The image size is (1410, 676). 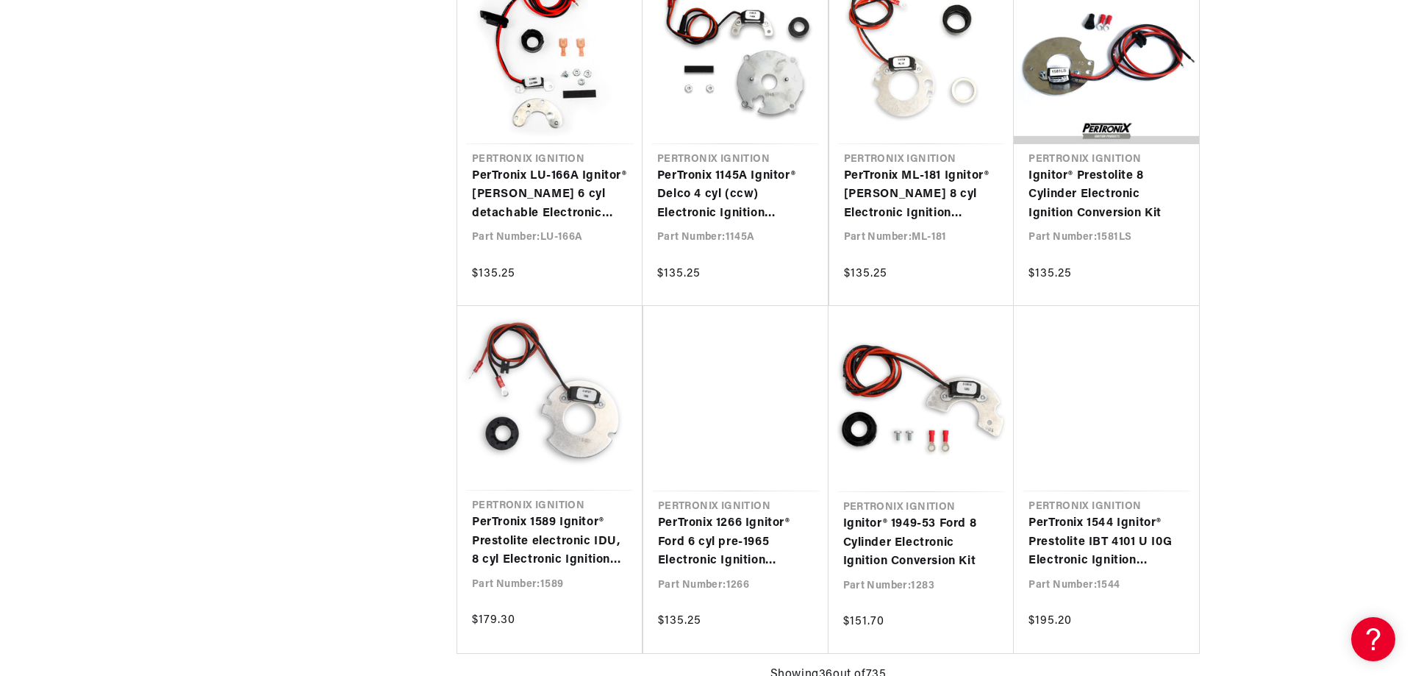 What do you see at coordinates (736, 542) in the screenshot?
I see `a: PerTronix 1266 Ignitor® Ford 6 cyl pre-1965 Electronic Ignition Conversion Kit` at bounding box center [736, 542].